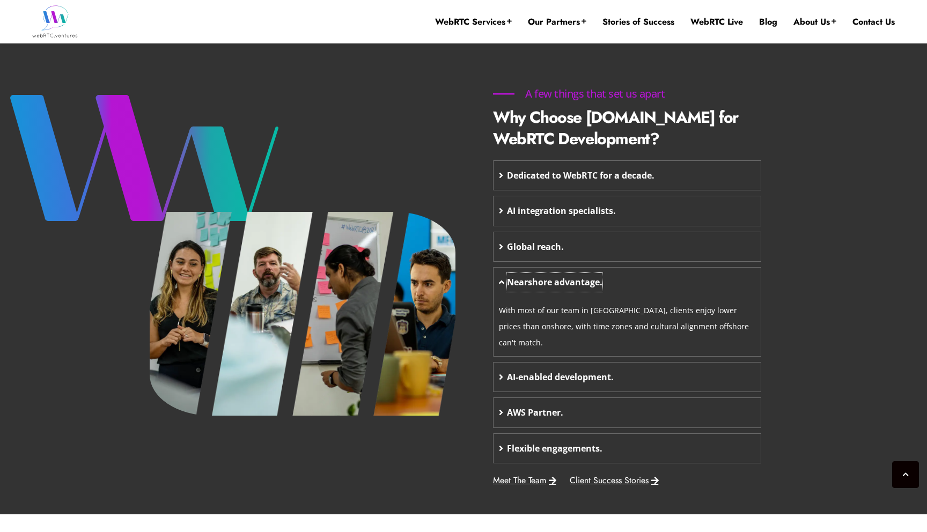 The width and height of the screenshot is (927, 532). Describe the element at coordinates (55, 21) in the screenshot. I see `img: WebRTC.ventures` at that location.